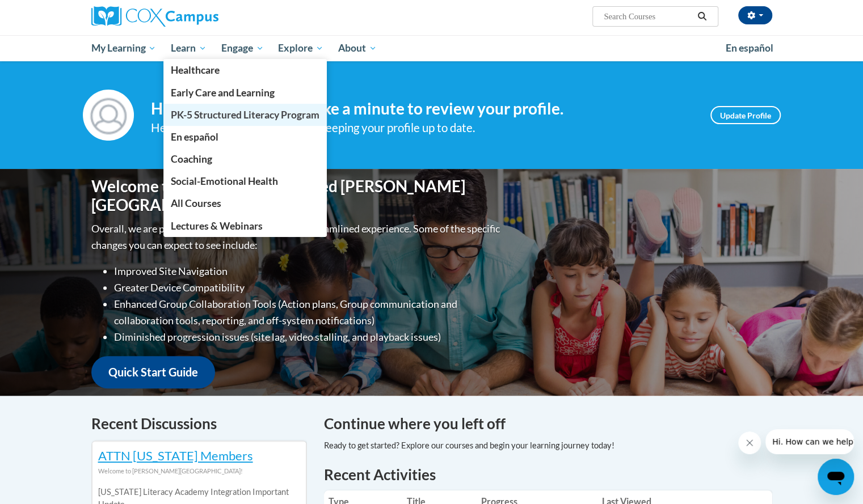 Image resolution: width=863 pixels, height=504 pixels. I want to click on button: Account Settings, so click(755, 15).